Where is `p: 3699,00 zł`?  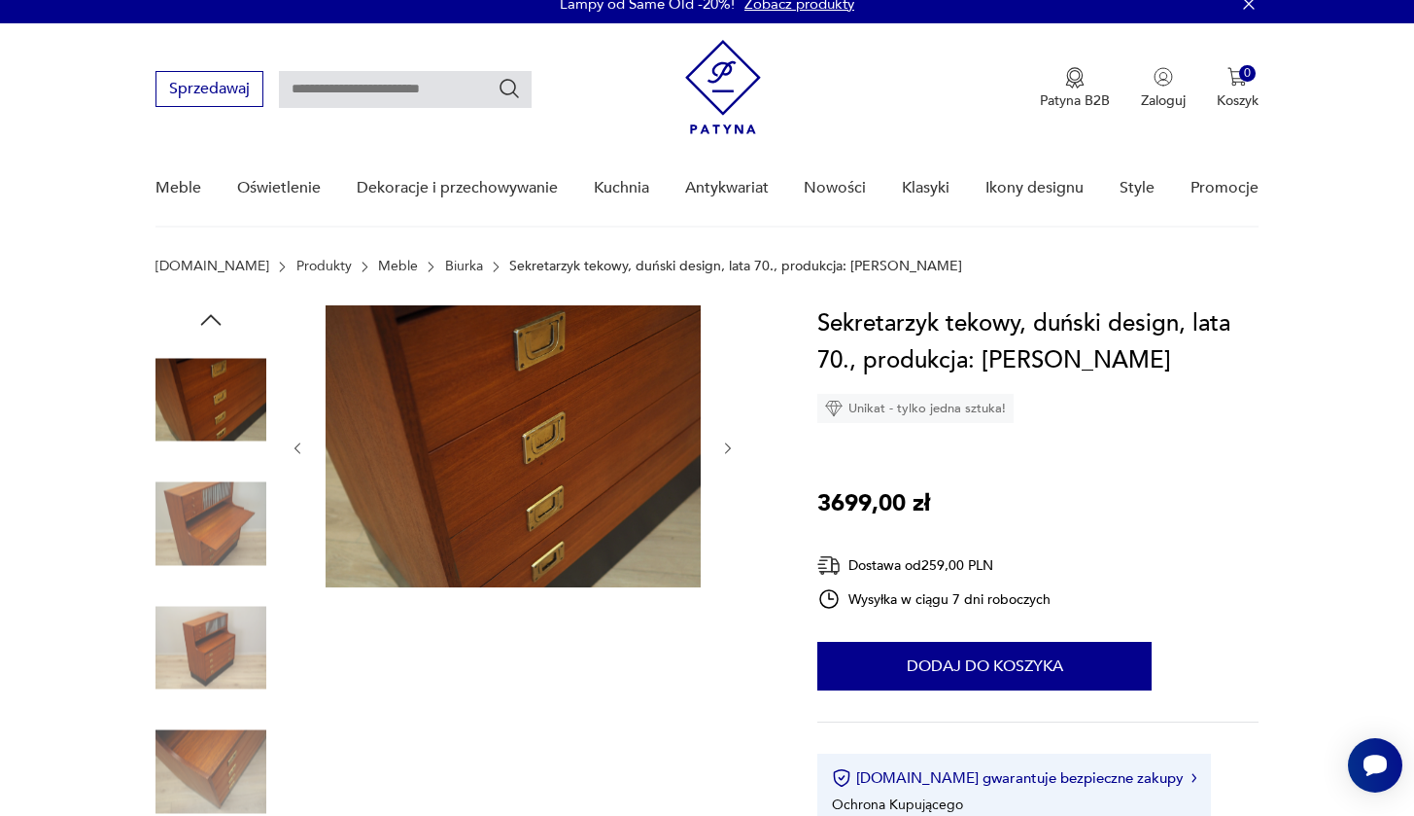
p: 3699,00 zł is located at coordinates (874, 504).